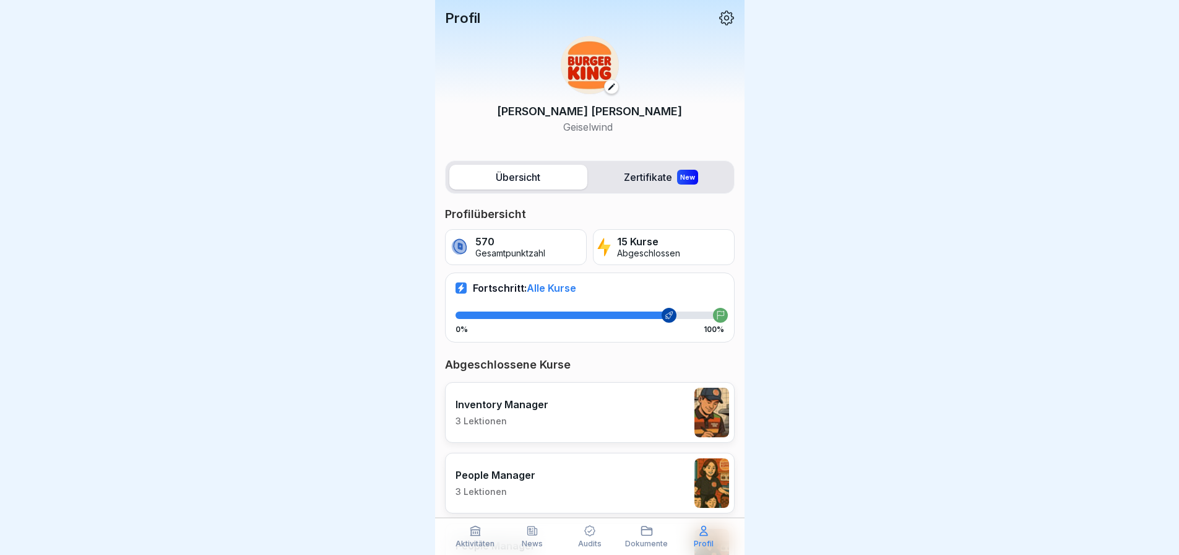 The height and width of the screenshot is (555, 1179). Describe the element at coordinates (589, 127) in the screenshot. I see `p: Geiselwind` at that location.